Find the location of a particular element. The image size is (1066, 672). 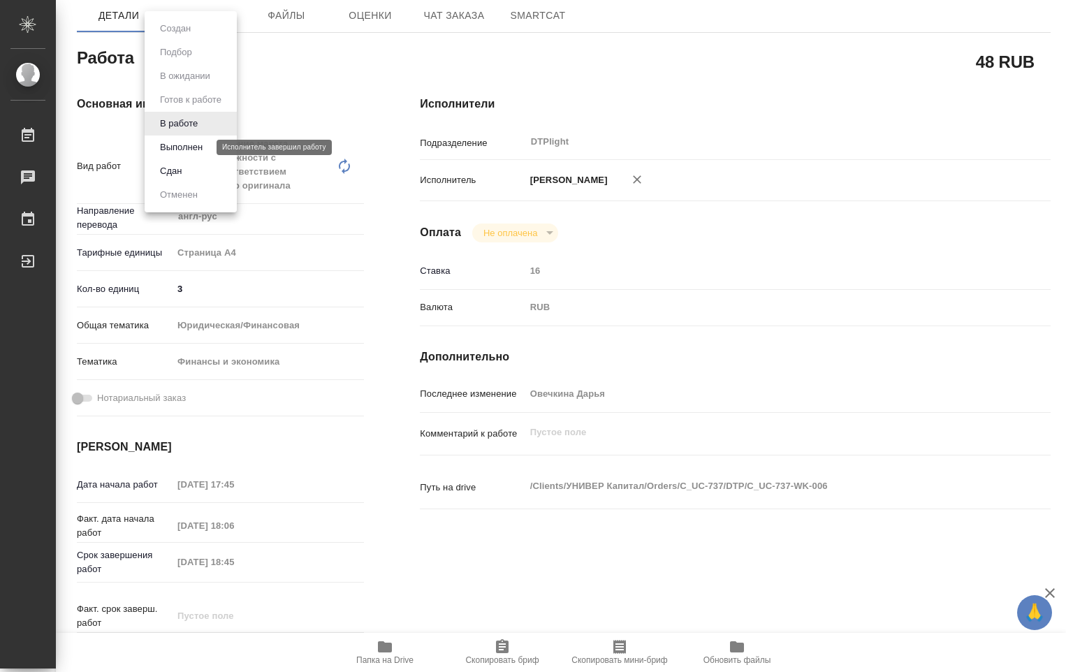

button: Подбор is located at coordinates (176, 52).